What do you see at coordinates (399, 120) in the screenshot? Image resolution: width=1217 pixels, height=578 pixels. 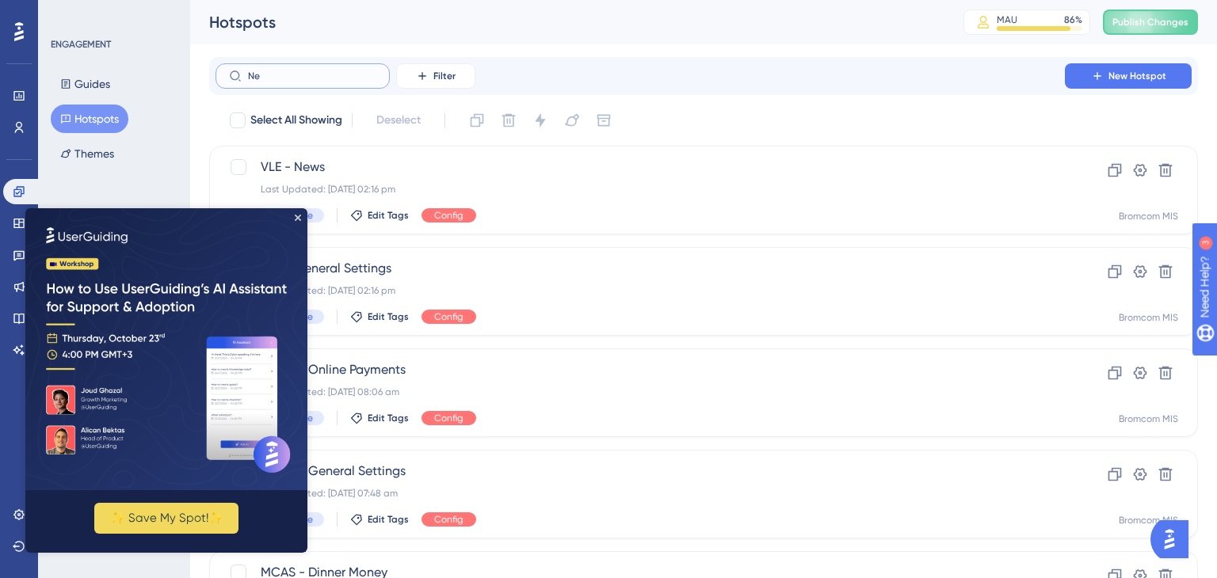 I see `button: Deselect` at bounding box center [399, 120].